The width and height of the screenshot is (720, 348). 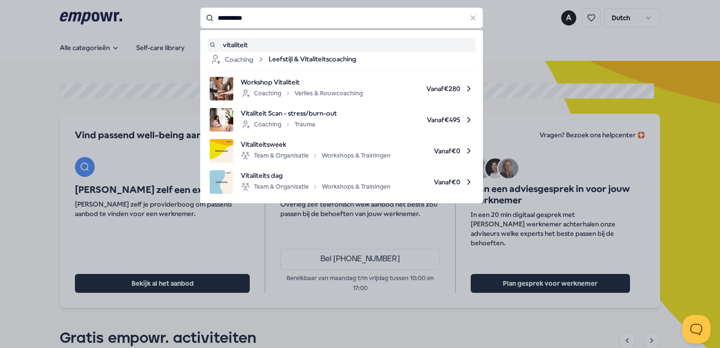 I want to click on span: Vitaliteit Scan - stress/burn-out, so click(x=289, y=113).